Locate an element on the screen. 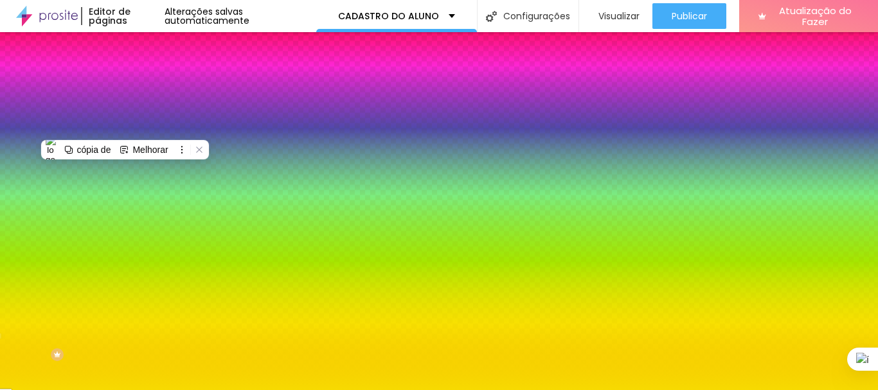 This screenshot has width=878, height=390. button: Visualizar is located at coordinates (616, 16).